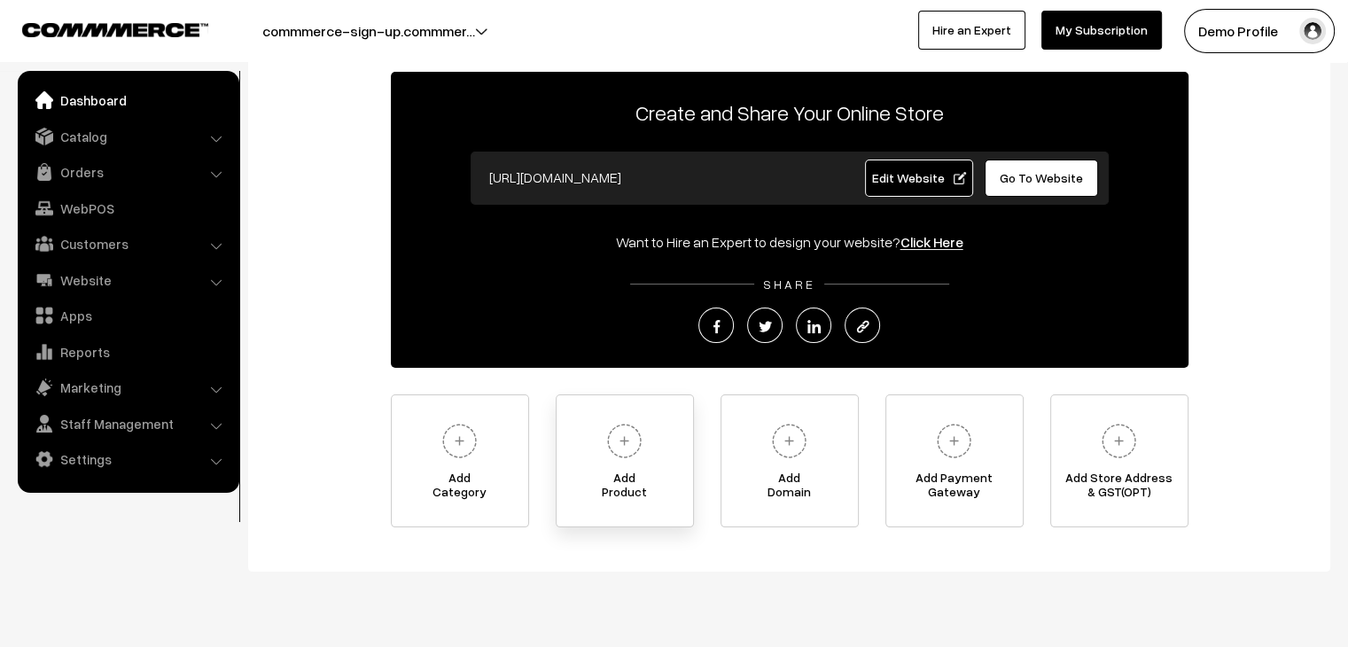  Describe the element at coordinates (1041, 177) in the screenshot. I see `span: Go To Website` at that location.